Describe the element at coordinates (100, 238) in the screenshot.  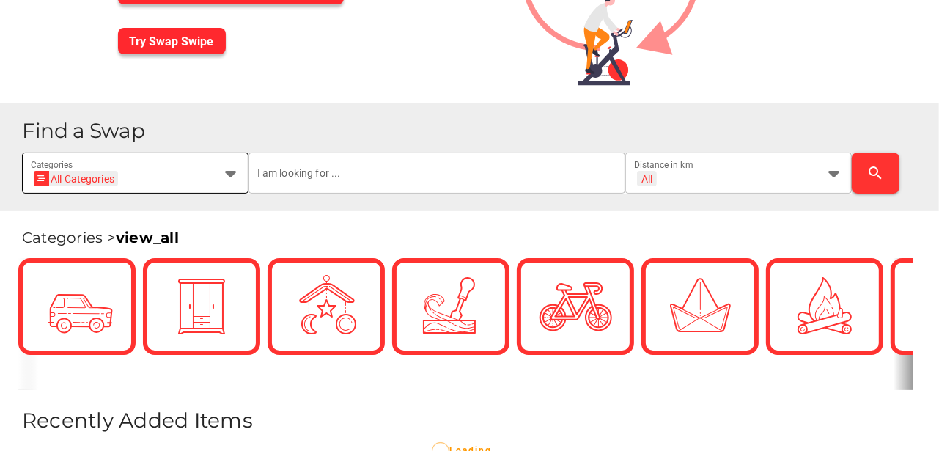
I see `span: Categories >` at that location.